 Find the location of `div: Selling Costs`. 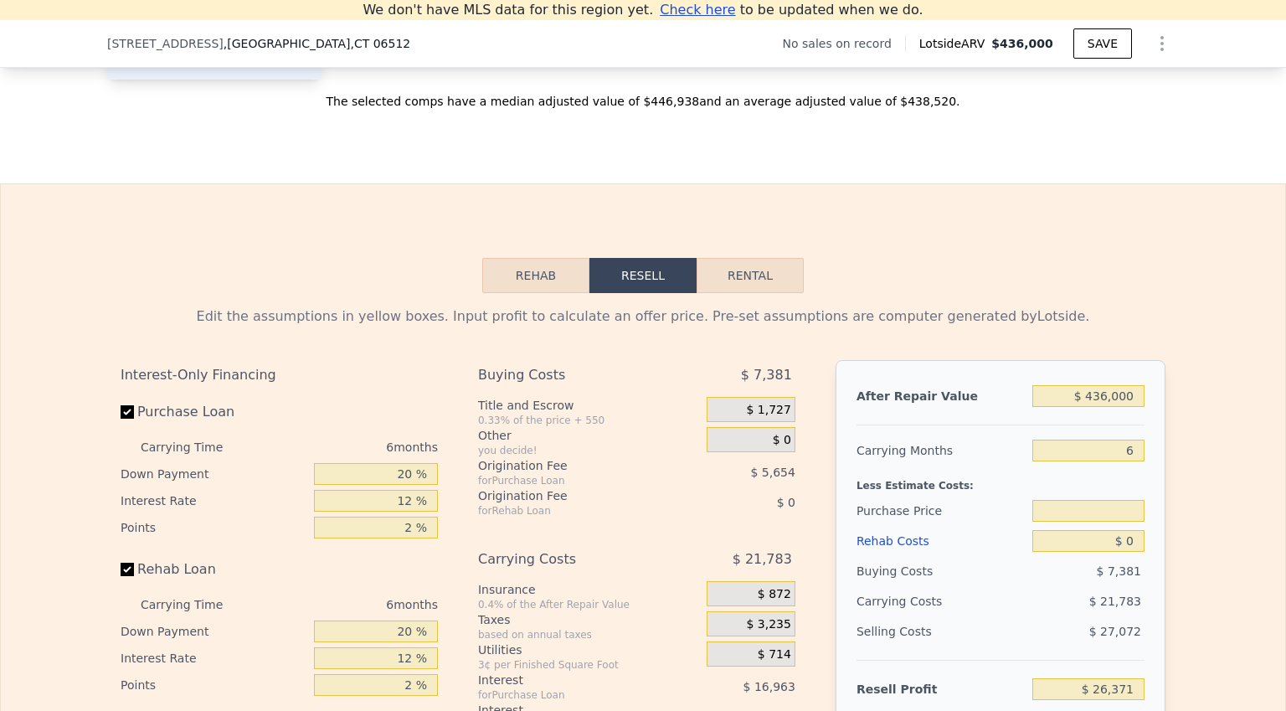

div: Selling Costs is located at coordinates (941, 631).